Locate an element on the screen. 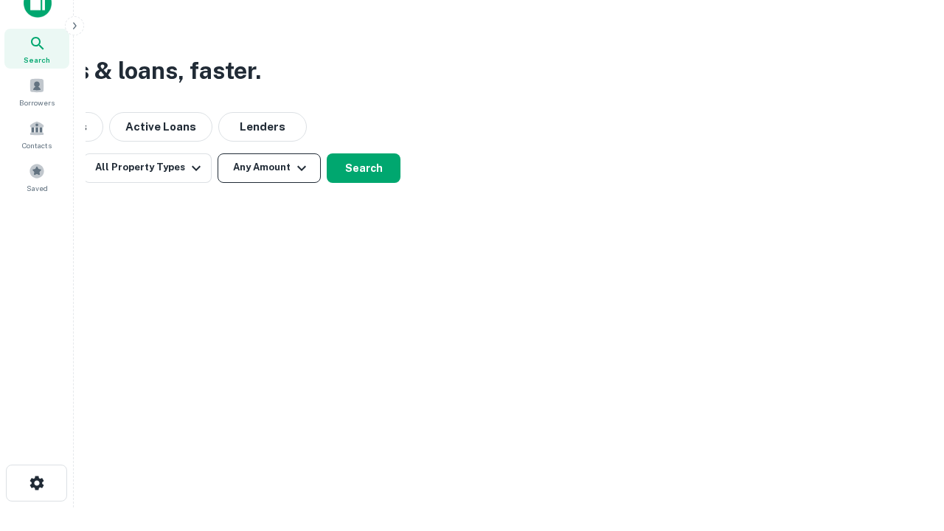  button: Any Amount is located at coordinates (269, 168).